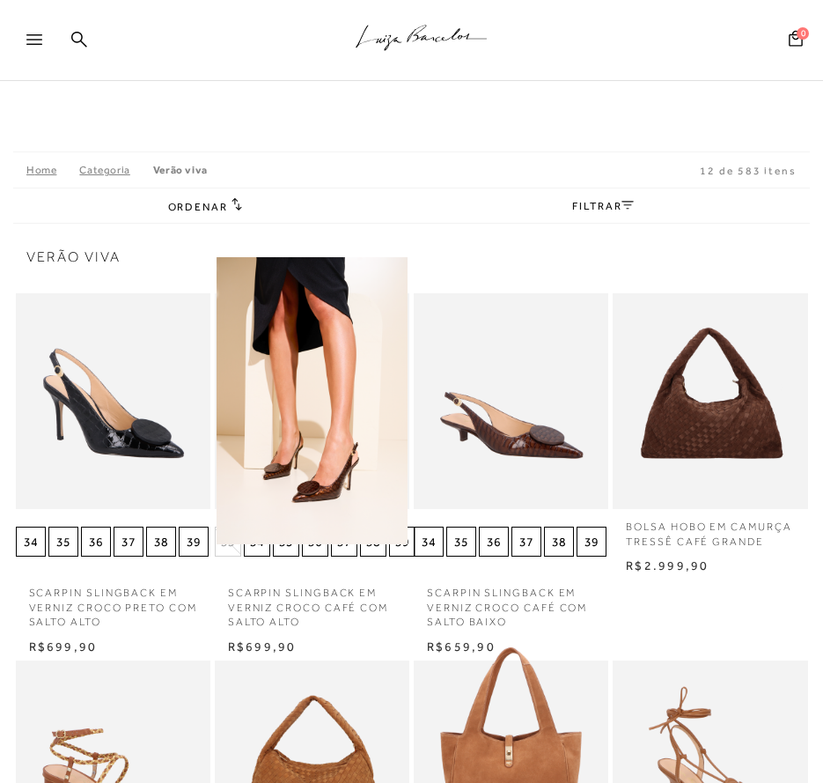 This screenshot has height=783, width=823. I want to click on a: Verão Viva, so click(181, 170).